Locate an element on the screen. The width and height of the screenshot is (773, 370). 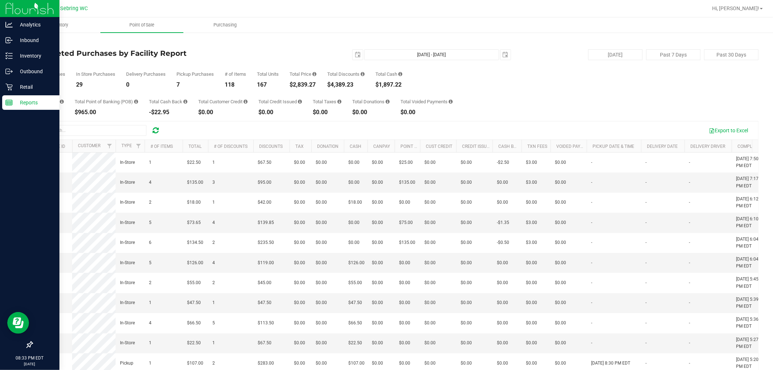
span: $66.50 is located at coordinates (355, 323).